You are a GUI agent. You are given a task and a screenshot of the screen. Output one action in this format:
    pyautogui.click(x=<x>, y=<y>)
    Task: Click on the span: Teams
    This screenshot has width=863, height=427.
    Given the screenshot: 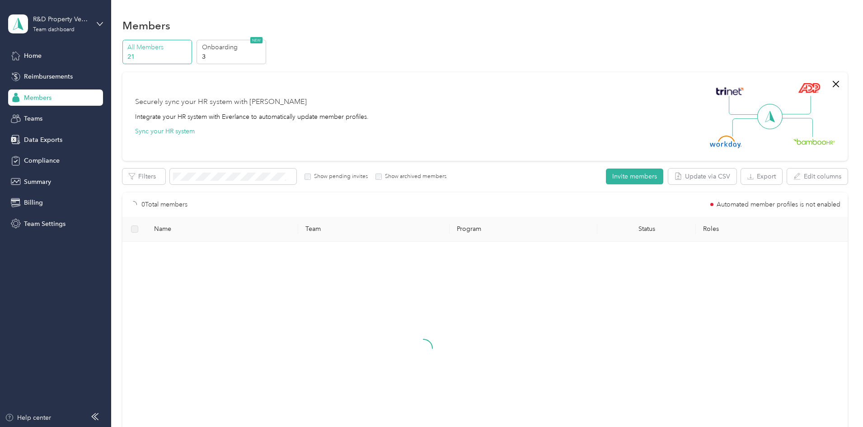 What is the action you would take?
    pyautogui.click(x=33, y=118)
    